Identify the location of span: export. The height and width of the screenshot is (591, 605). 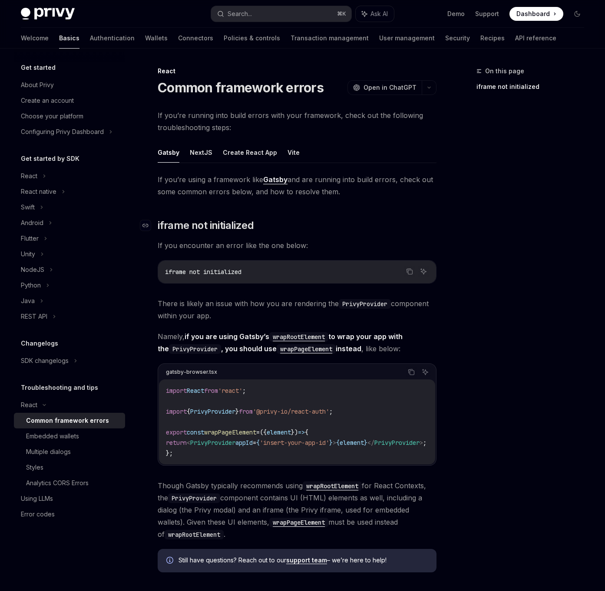
(176, 433).